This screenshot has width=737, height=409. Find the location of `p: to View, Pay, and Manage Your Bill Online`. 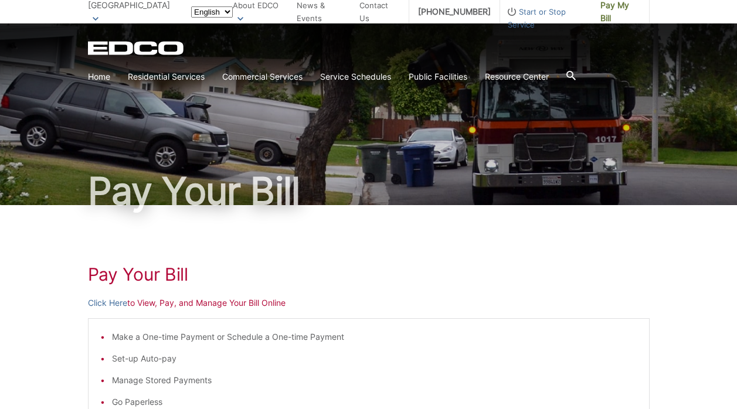

p: to View, Pay, and Manage Your Bill Online is located at coordinates (369, 303).